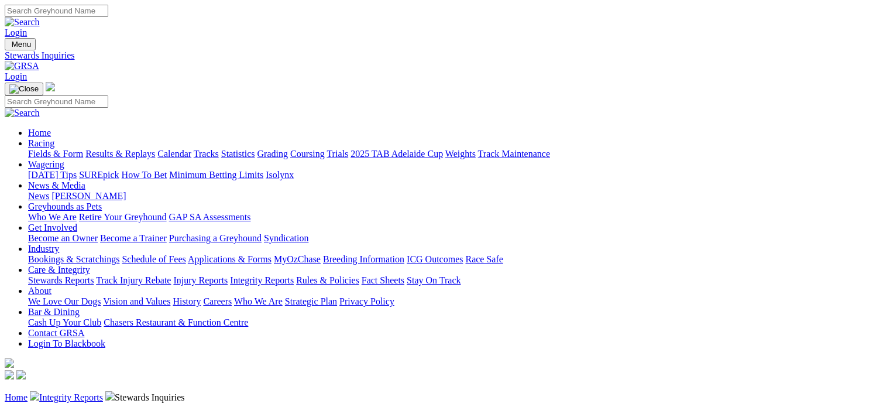 The height and width of the screenshot is (407, 890). What do you see at coordinates (46, 164) in the screenshot?
I see `a: Wagering` at bounding box center [46, 164].